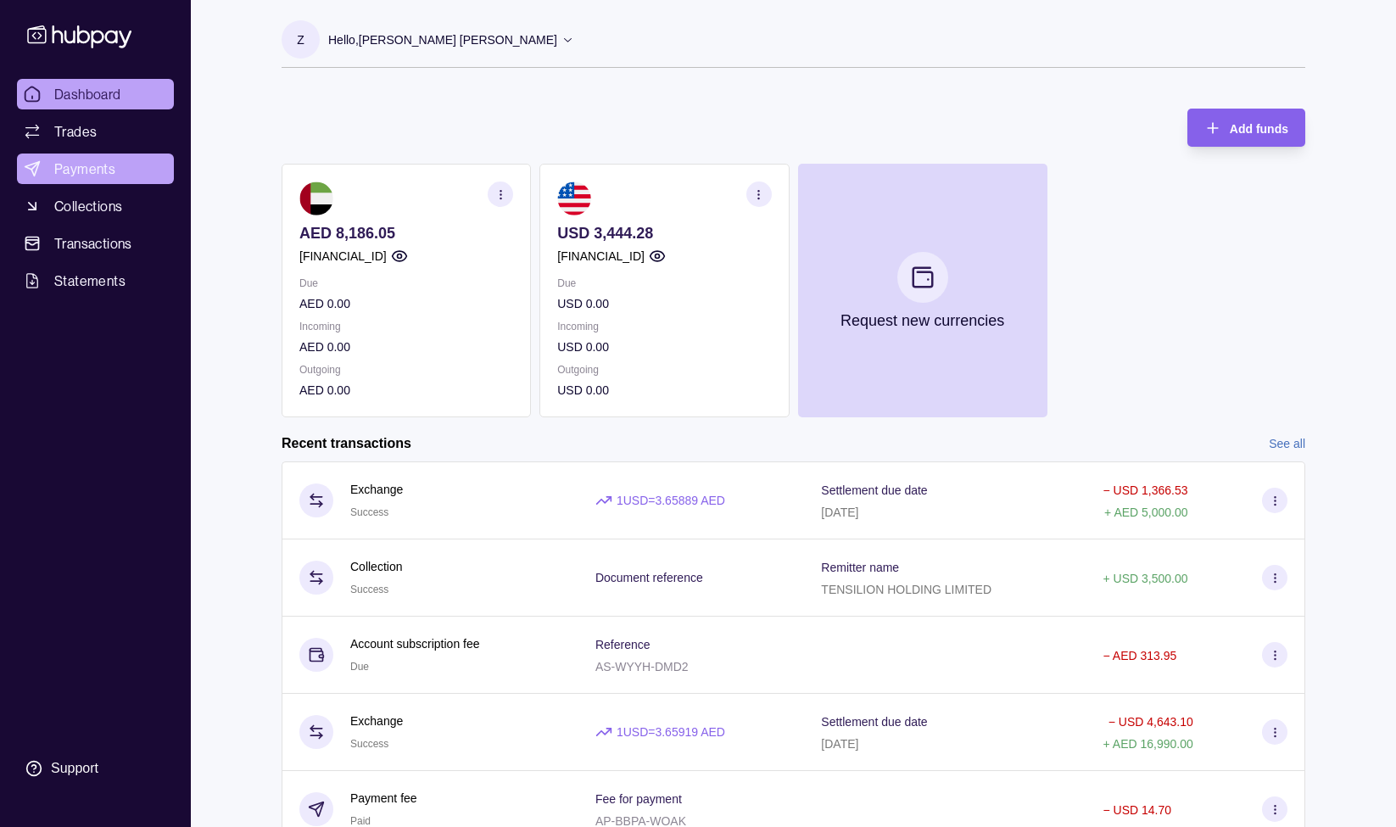  What do you see at coordinates (922, 321) in the screenshot?
I see `p: Request new currencies` at bounding box center [922, 321].